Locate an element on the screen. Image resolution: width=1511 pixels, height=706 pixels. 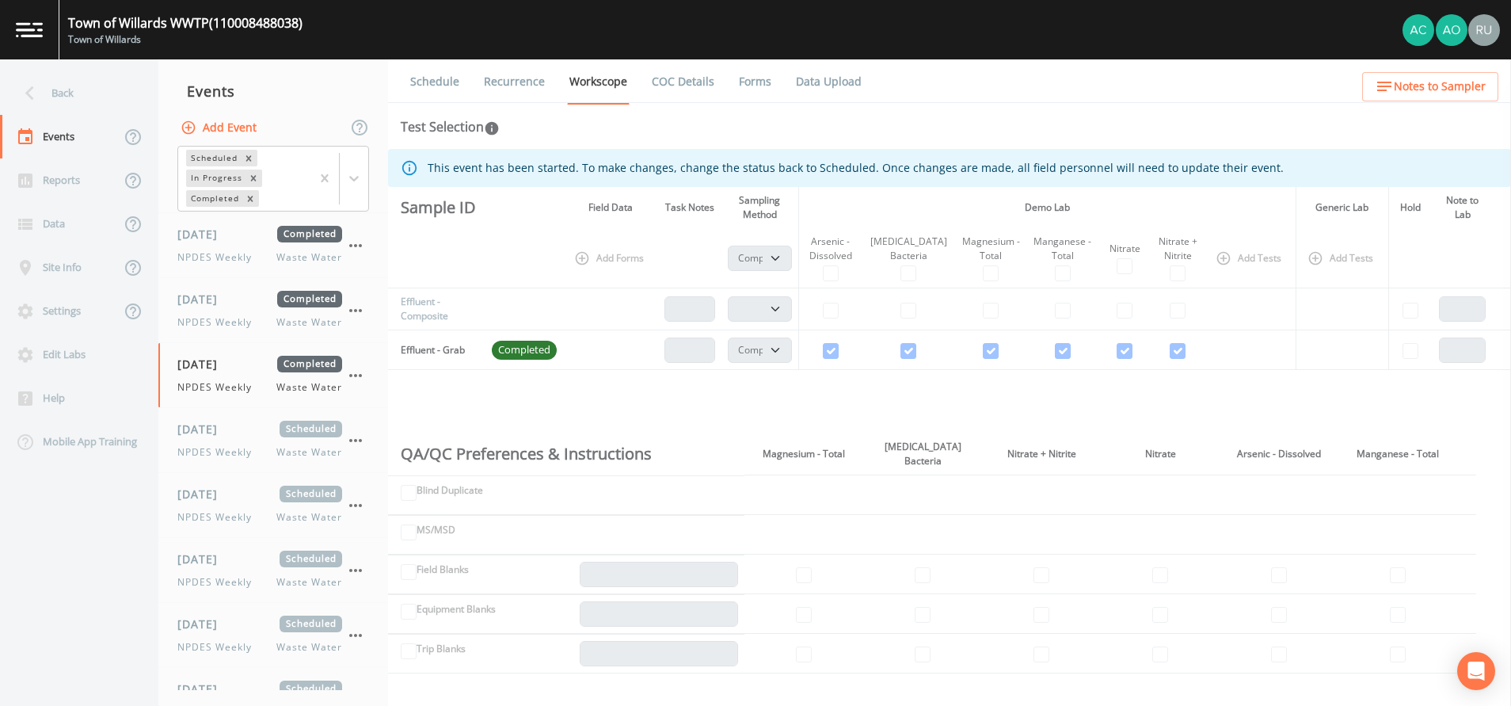
div: Town of Willards is located at coordinates (185, 40).